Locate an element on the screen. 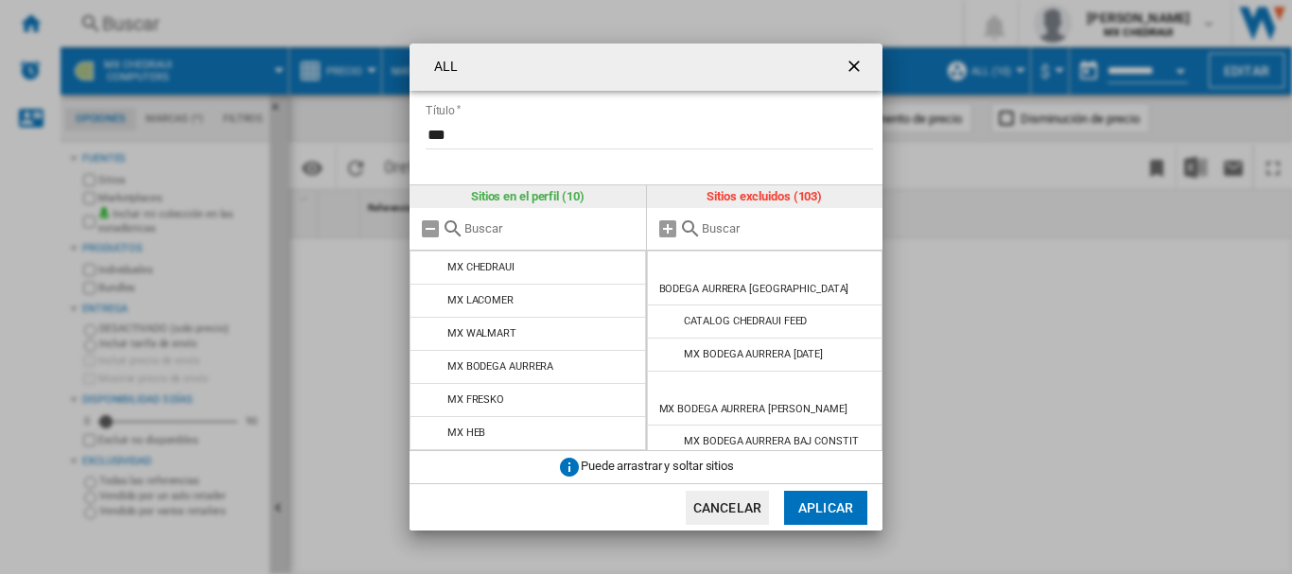 This screenshot has width=1292, height=574. button: Cancelar is located at coordinates (727, 508).